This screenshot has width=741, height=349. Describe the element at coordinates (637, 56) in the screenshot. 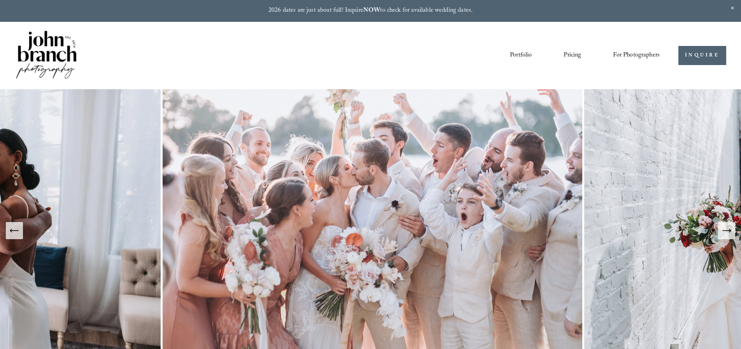

I see `a: folder dropdown` at that location.